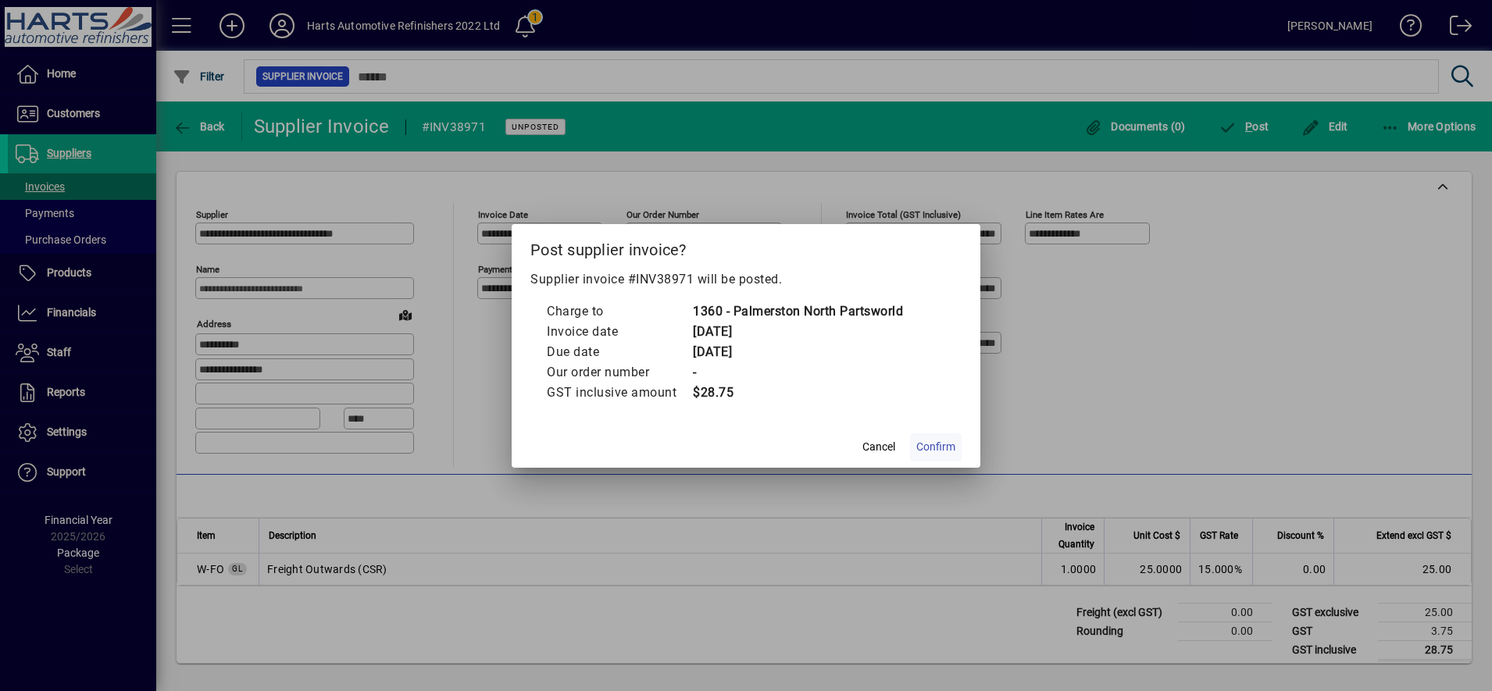 The width and height of the screenshot is (1492, 691). I want to click on td: GST inclusive amount, so click(619, 393).